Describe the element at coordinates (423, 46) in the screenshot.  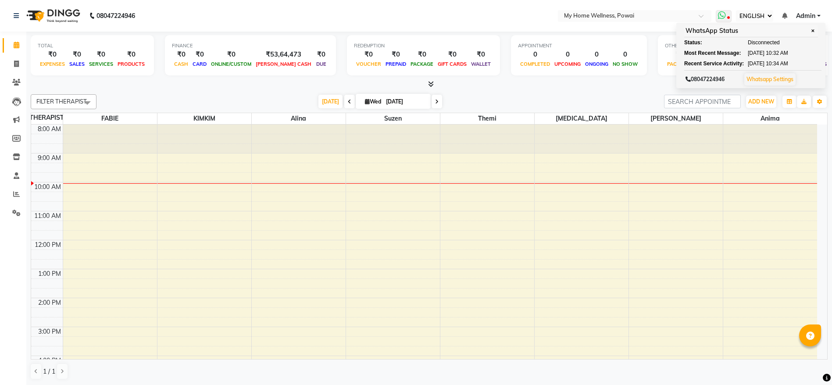
I see `div: REDEMPTION` at that location.